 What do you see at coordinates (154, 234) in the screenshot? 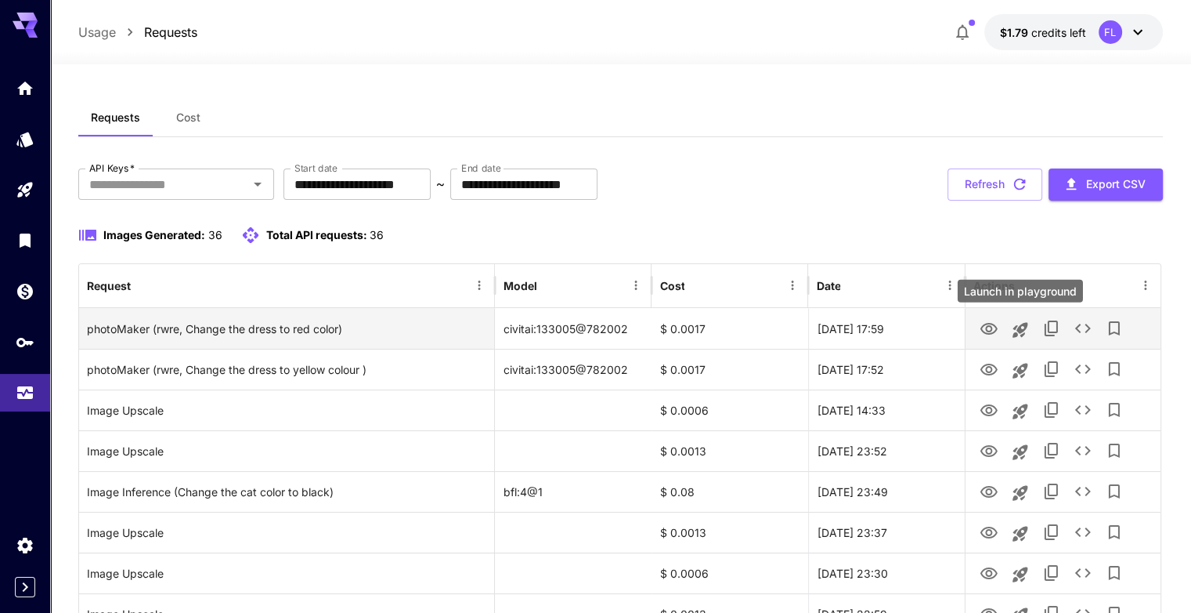
I see `span: Images Generated:` at bounding box center [154, 234].